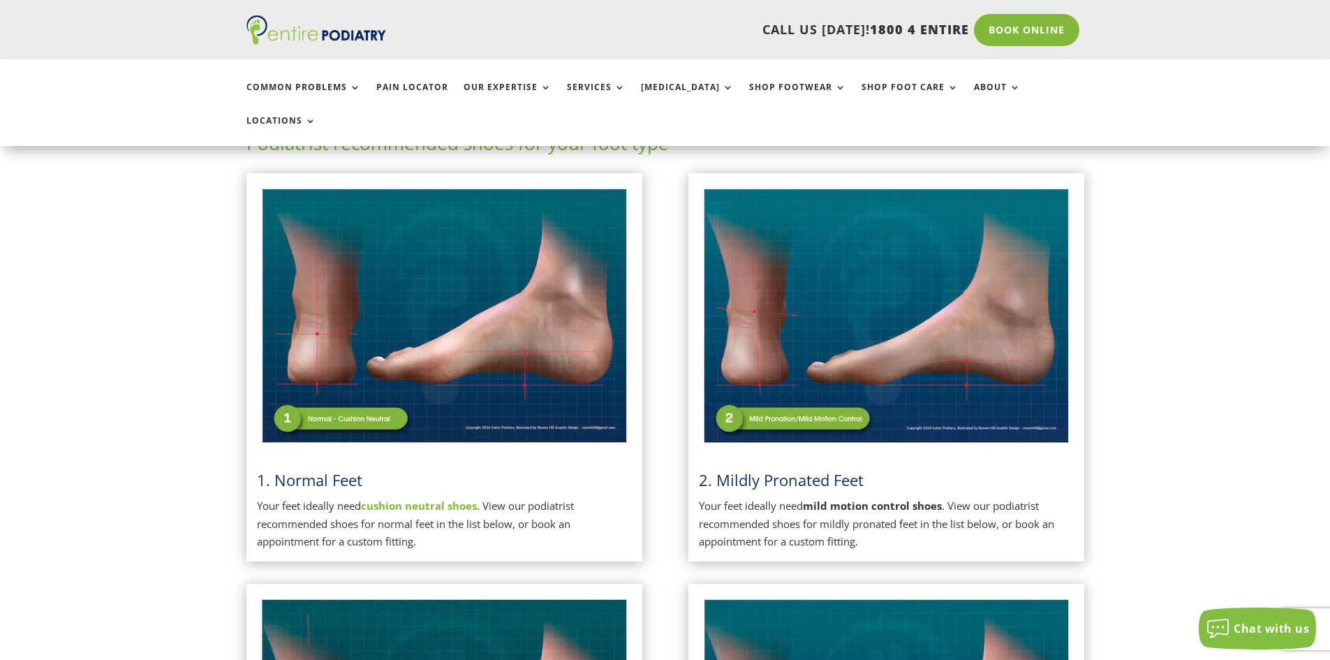 Image resolution: width=1330 pixels, height=660 pixels. What do you see at coordinates (419, 505) in the screenshot?
I see `a: cushion neutral shoes` at bounding box center [419, 505].